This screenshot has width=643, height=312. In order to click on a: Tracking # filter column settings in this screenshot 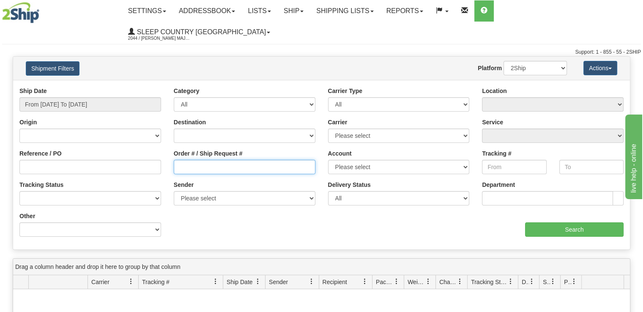, I will do `click(216, 282)`.